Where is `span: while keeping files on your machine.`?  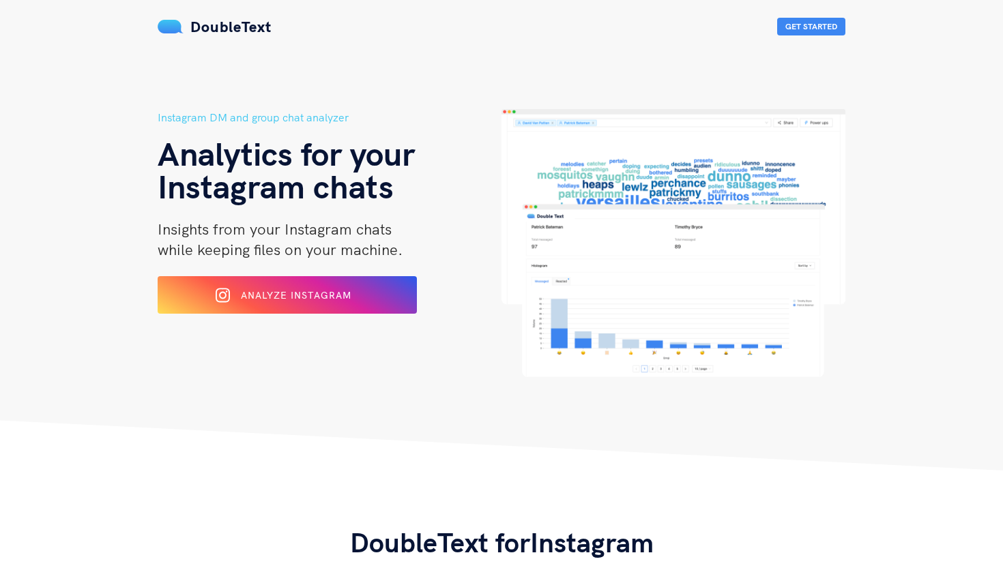
span: while keeping files on your machine. is located at coordinates (280, 250).